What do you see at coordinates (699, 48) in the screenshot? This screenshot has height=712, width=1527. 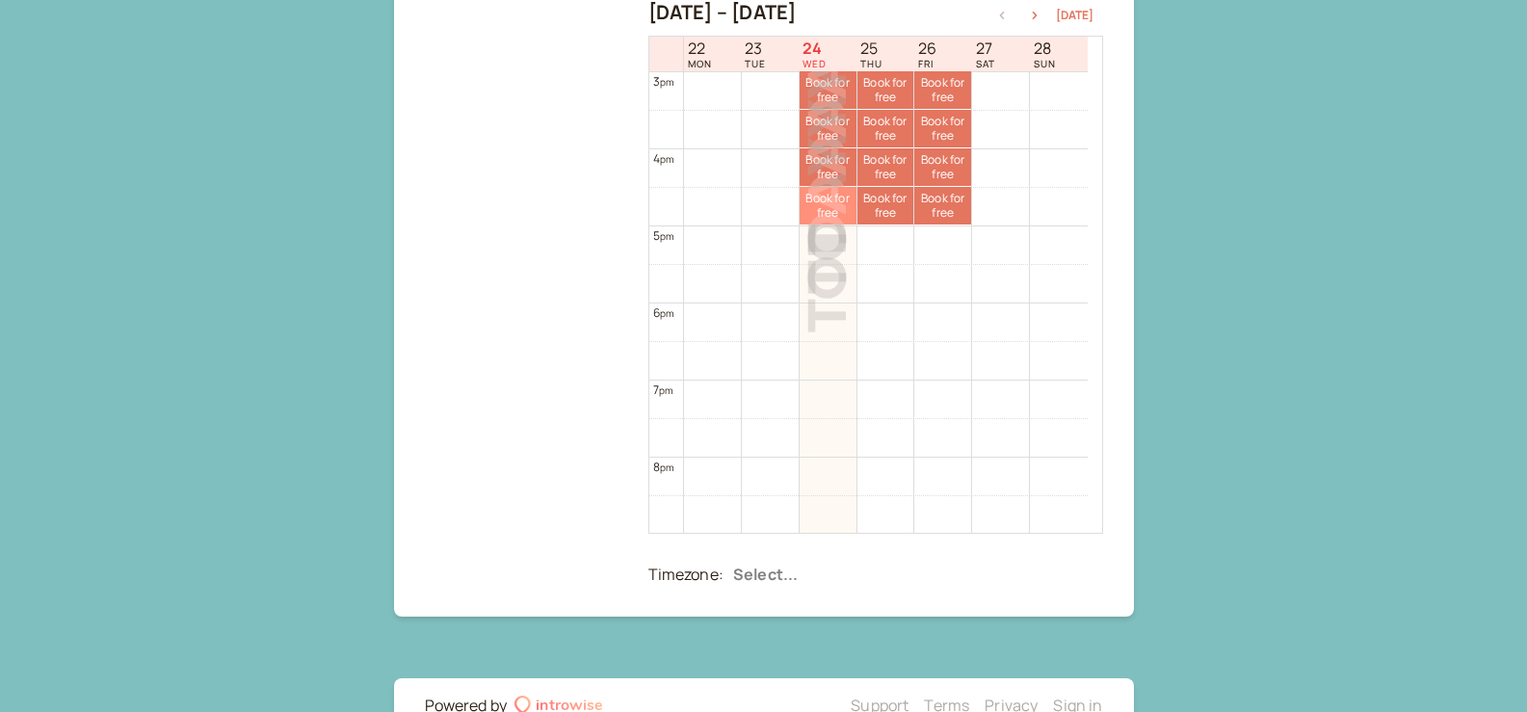 I see `span: 22` at bounding box center [699, 48].